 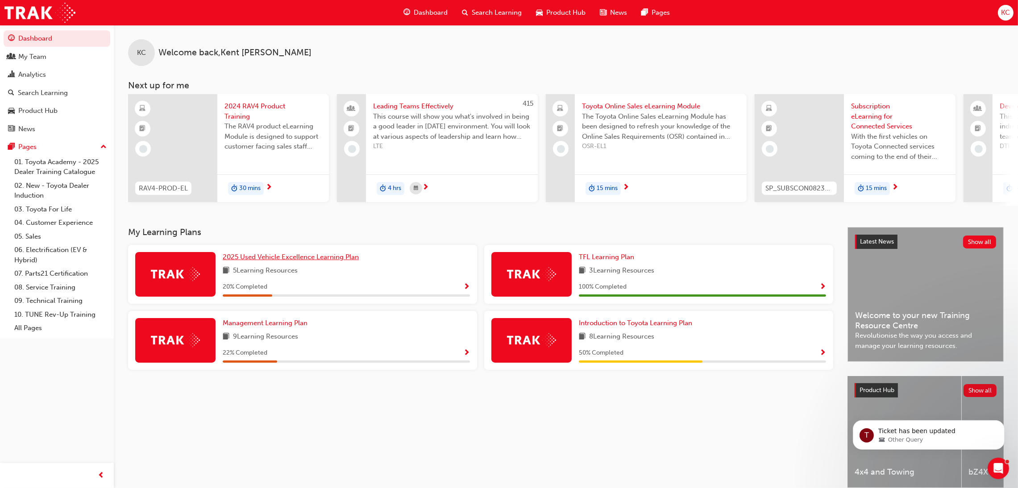 I want to click on a: car-iconProduct Hub, so click(x=561, y=12).